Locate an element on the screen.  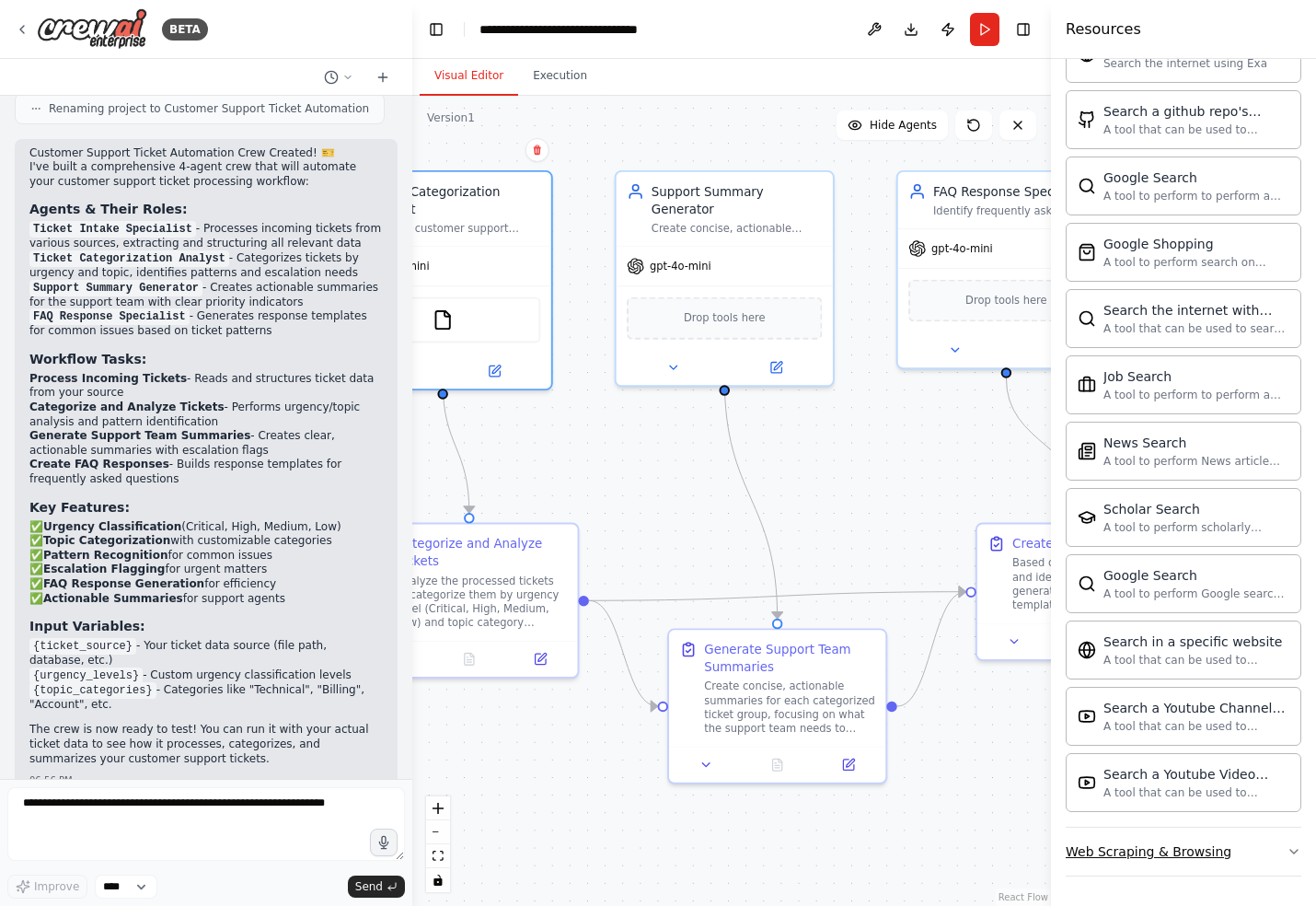
div: Search a Youtube Video content is located at coordinates (1196, 775).